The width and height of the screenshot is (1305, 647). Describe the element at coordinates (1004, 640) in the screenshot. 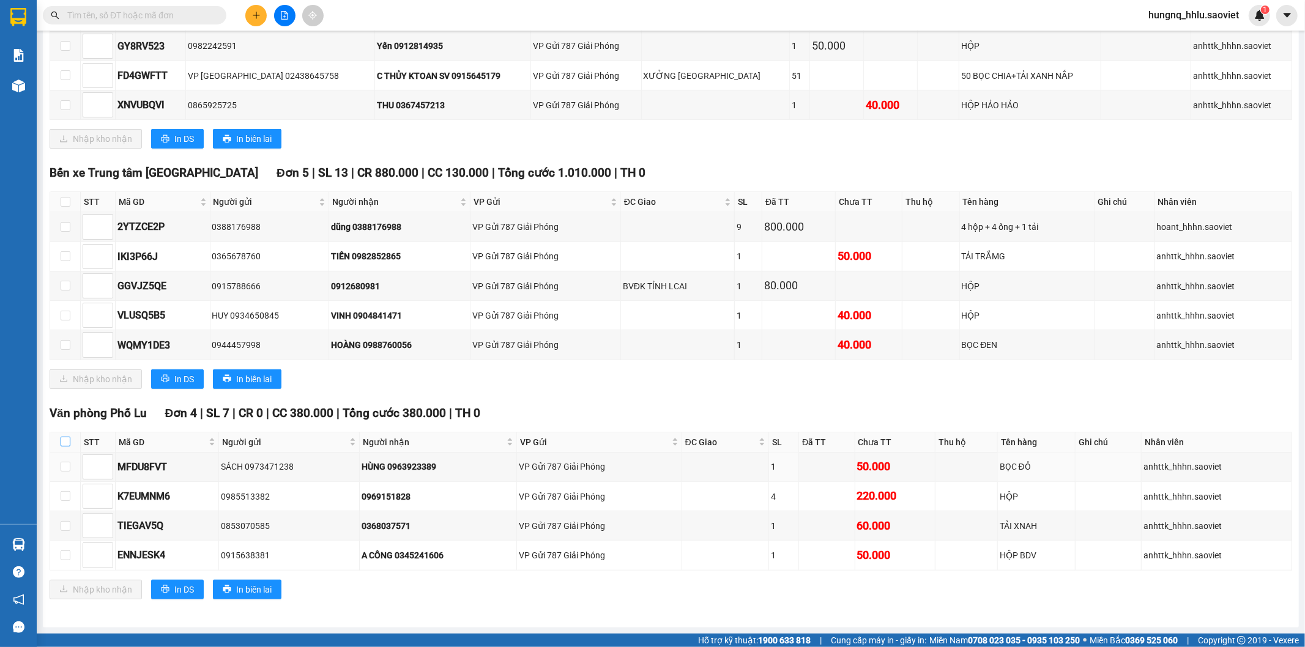

I see `span: Miền Nam` at that location.